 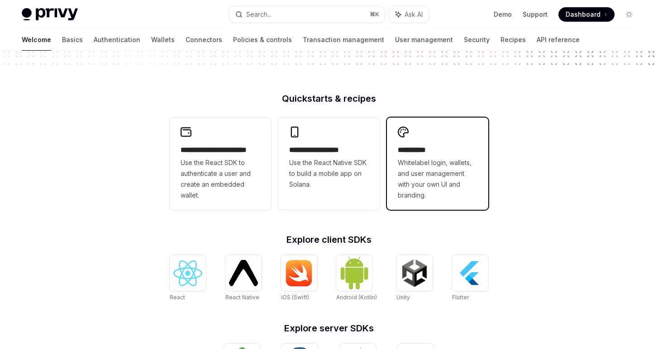 What do you see at coordinates (535, 14) in the screenshot?
I see `a: Support` at bounding box center [535, 14].